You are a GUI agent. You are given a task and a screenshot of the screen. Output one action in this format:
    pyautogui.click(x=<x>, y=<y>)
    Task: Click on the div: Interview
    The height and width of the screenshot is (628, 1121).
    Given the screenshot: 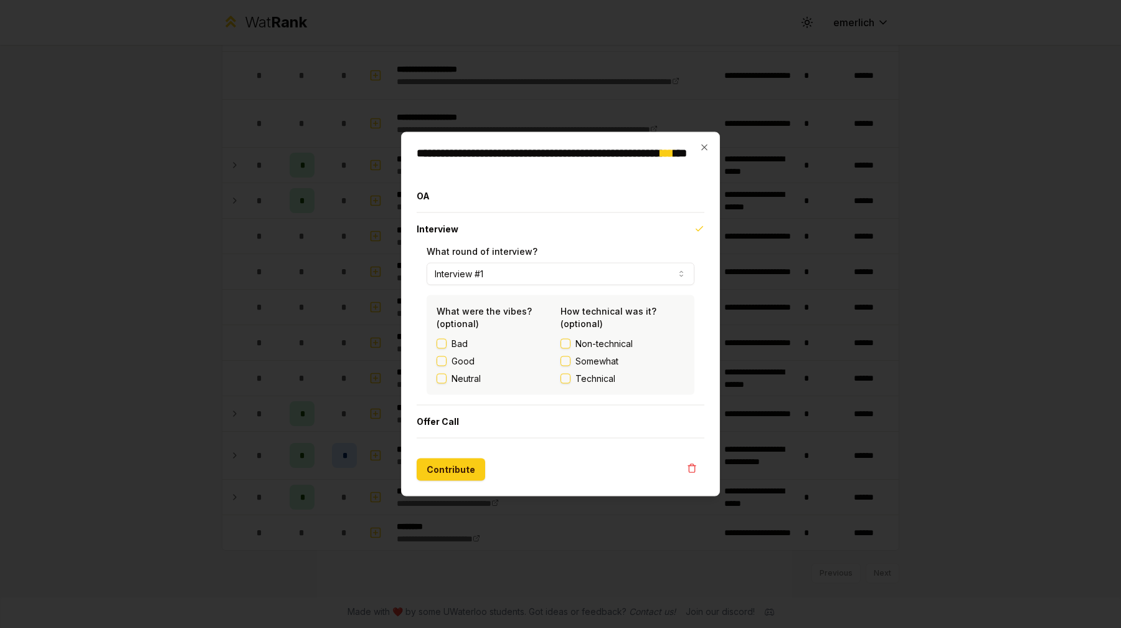 What is the action you would take?
    pyautogui.click(x=560, y=325)
    